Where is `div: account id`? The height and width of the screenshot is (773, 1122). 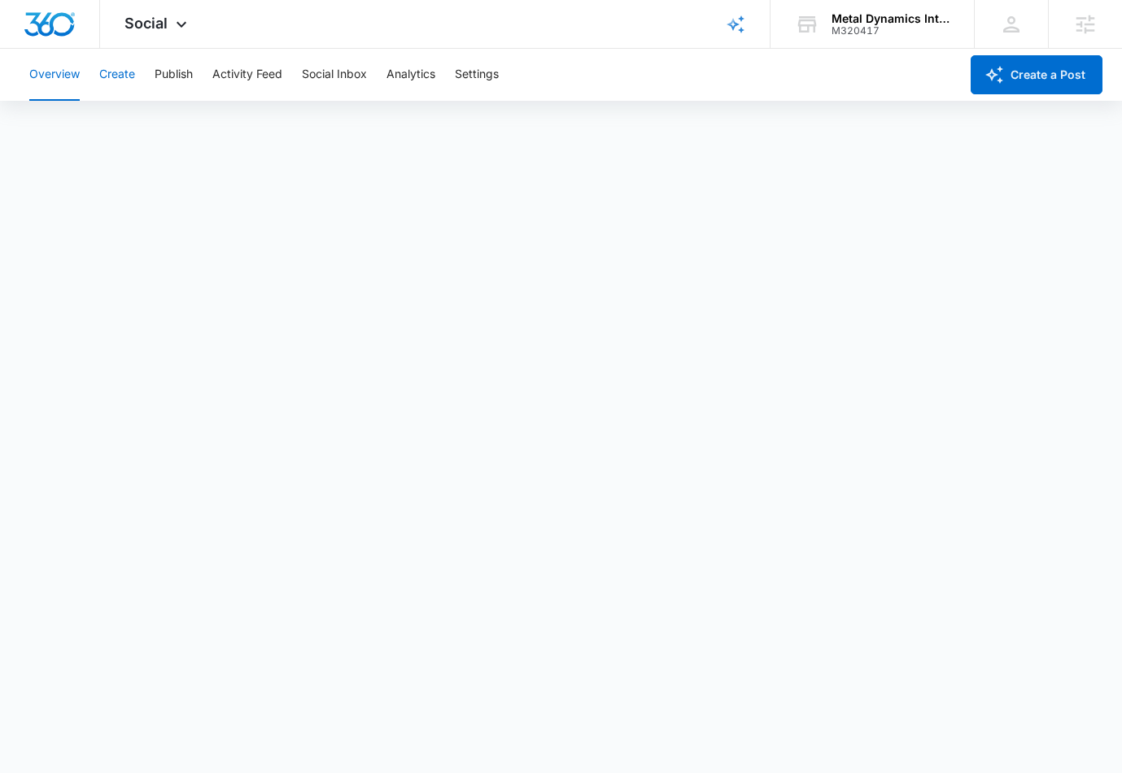
div: account id is located at coordinates (891, 31).